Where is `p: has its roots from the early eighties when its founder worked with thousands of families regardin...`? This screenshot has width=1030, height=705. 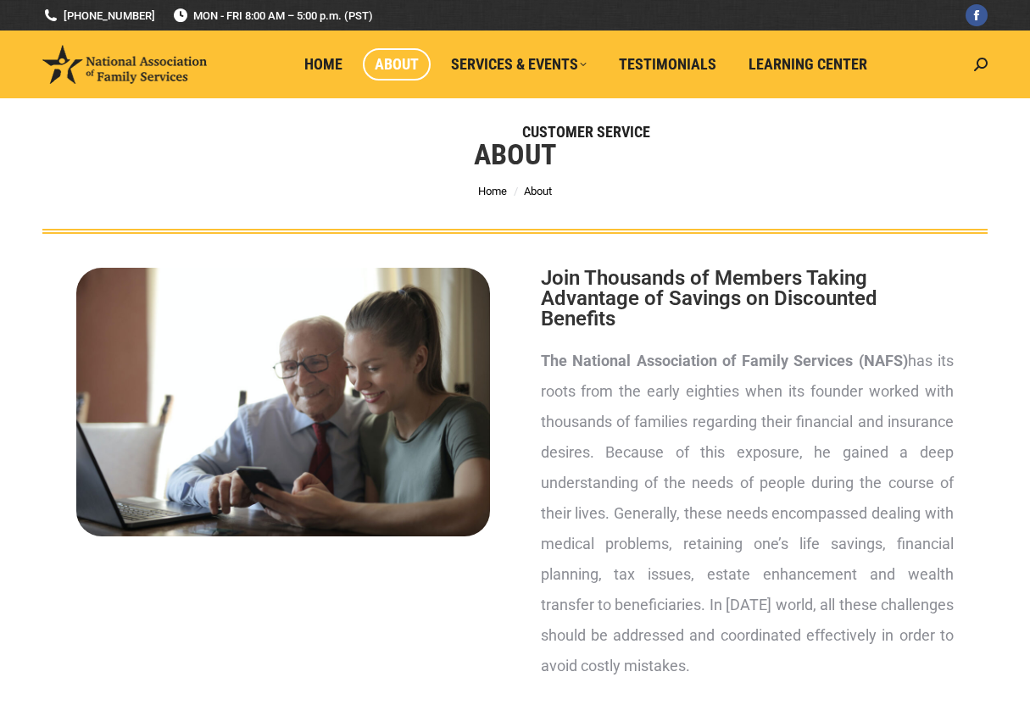
p: has its roots from the early eighties when its founder worked with thousands of families regardin... is located at coordinates (748, 514).